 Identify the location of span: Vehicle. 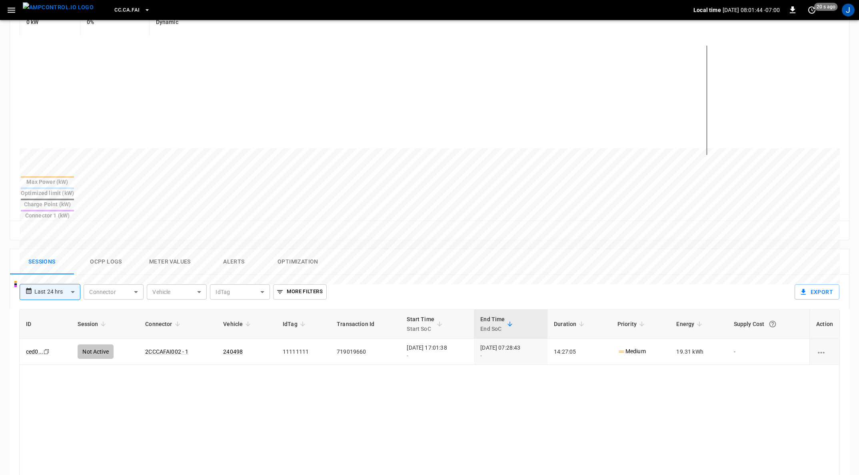
(238, 324).